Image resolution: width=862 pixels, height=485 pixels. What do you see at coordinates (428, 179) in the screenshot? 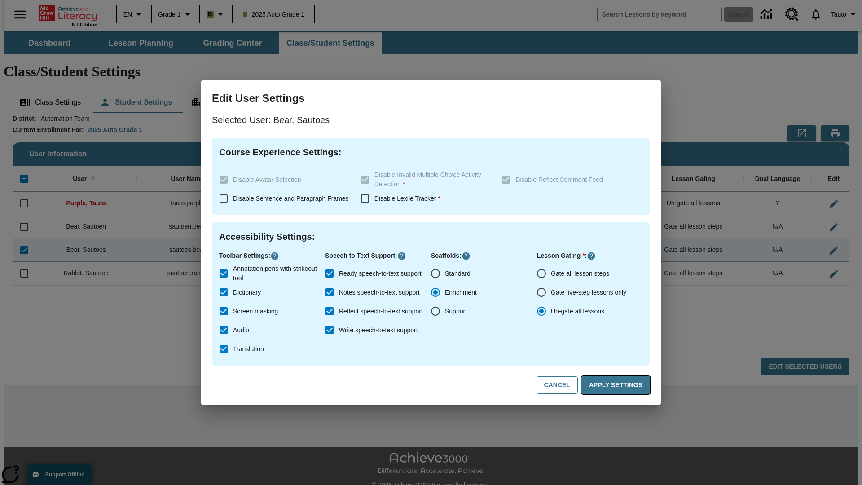
I see `span: Disable Invalid Multiple Choice Activity Detection` at bounding box center [428, 179].